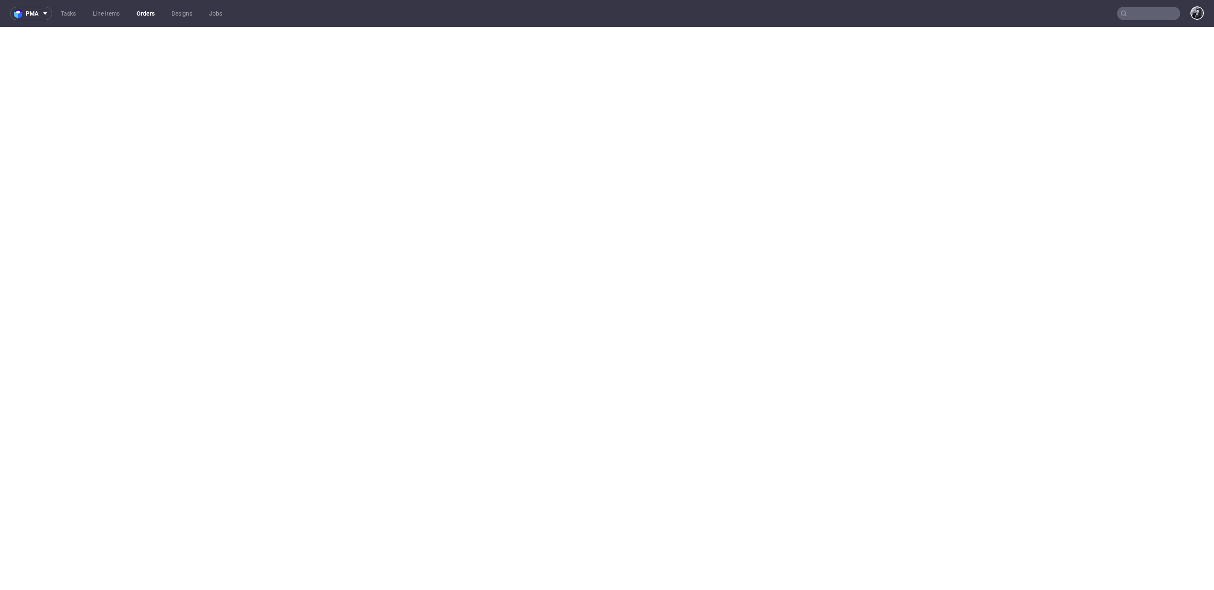 The image size is (1214, 590). What do you see at coordinates (145, 13) in the screenshot?
I see `a: Orders` at bounding box center [145, 13].